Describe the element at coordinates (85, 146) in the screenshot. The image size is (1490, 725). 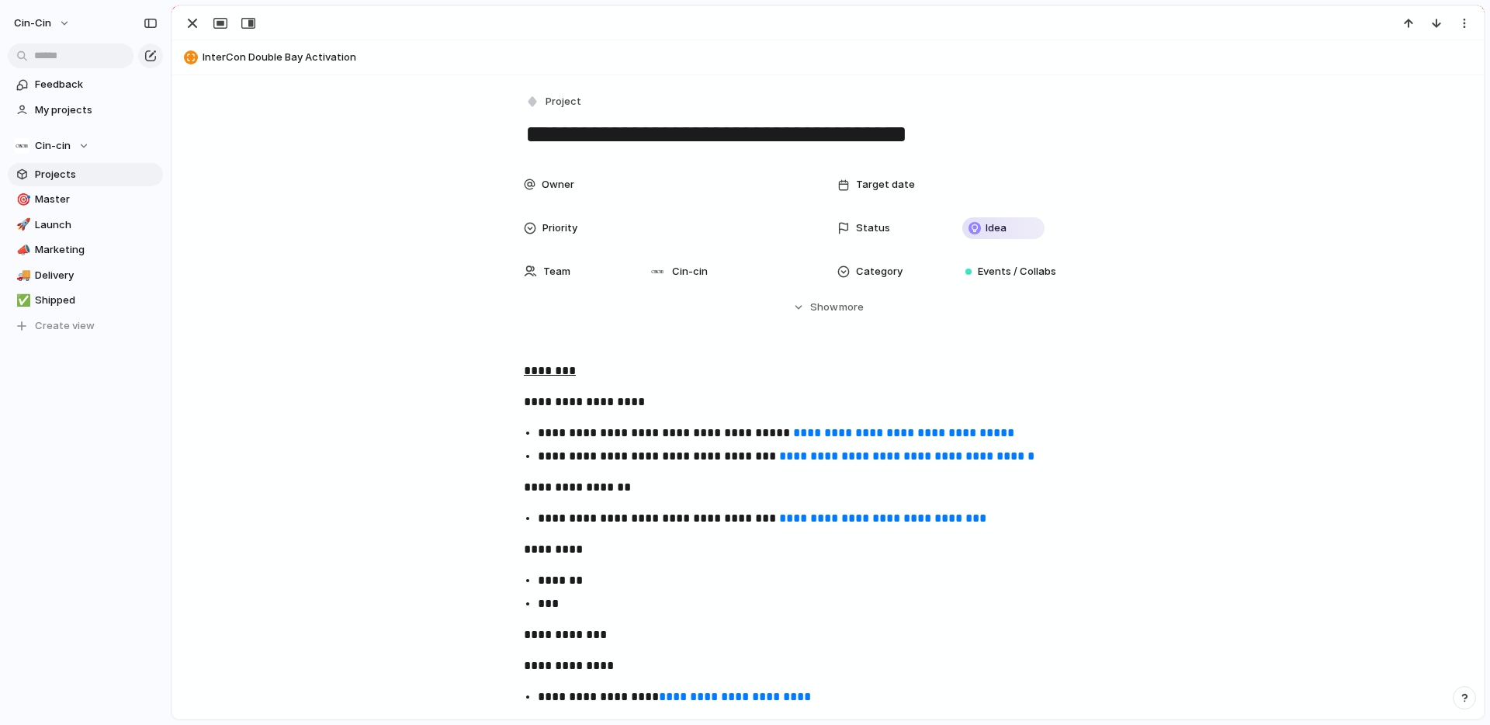
I see `button: Cin-cin` at that location.